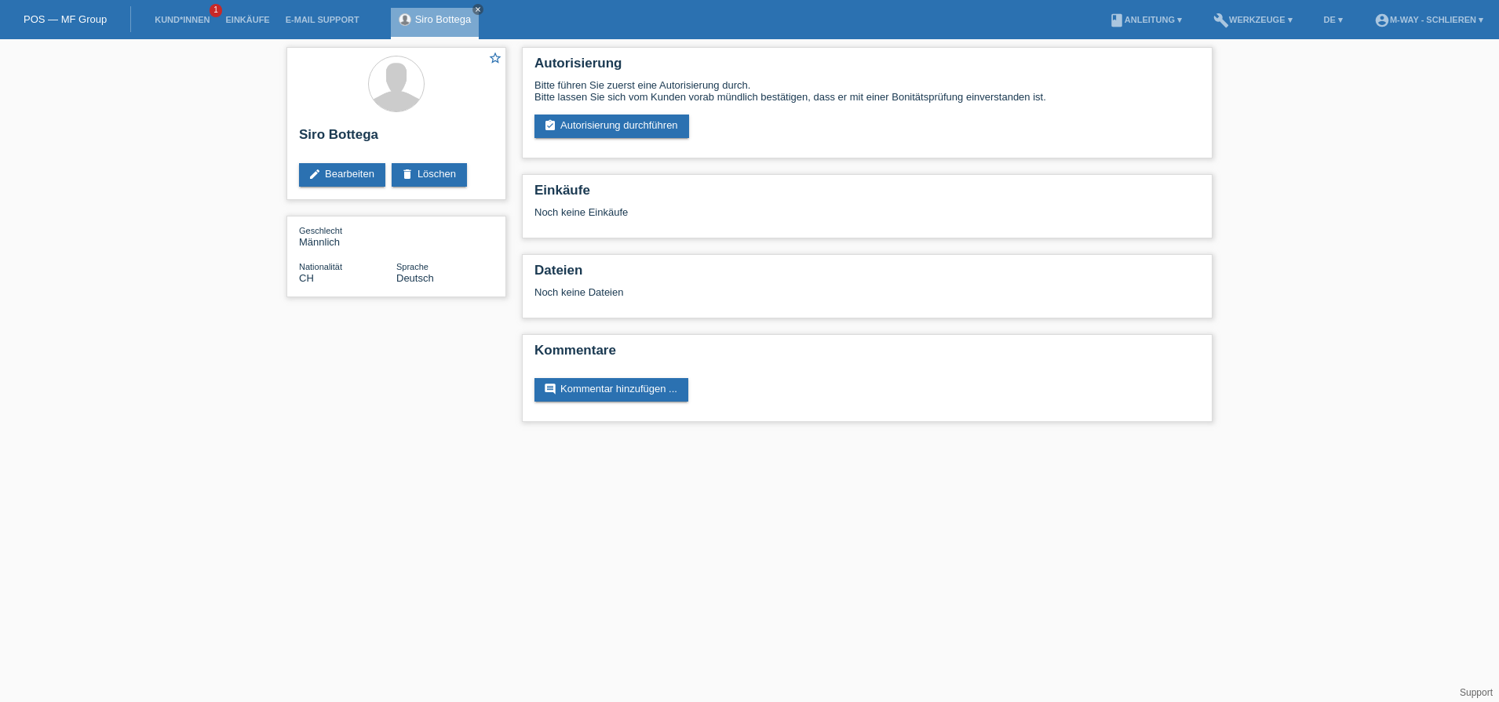  What do you see at coordinates (412, 267) in the screenshot?
I see `span: Sprache` at bounding box center [412, 267].